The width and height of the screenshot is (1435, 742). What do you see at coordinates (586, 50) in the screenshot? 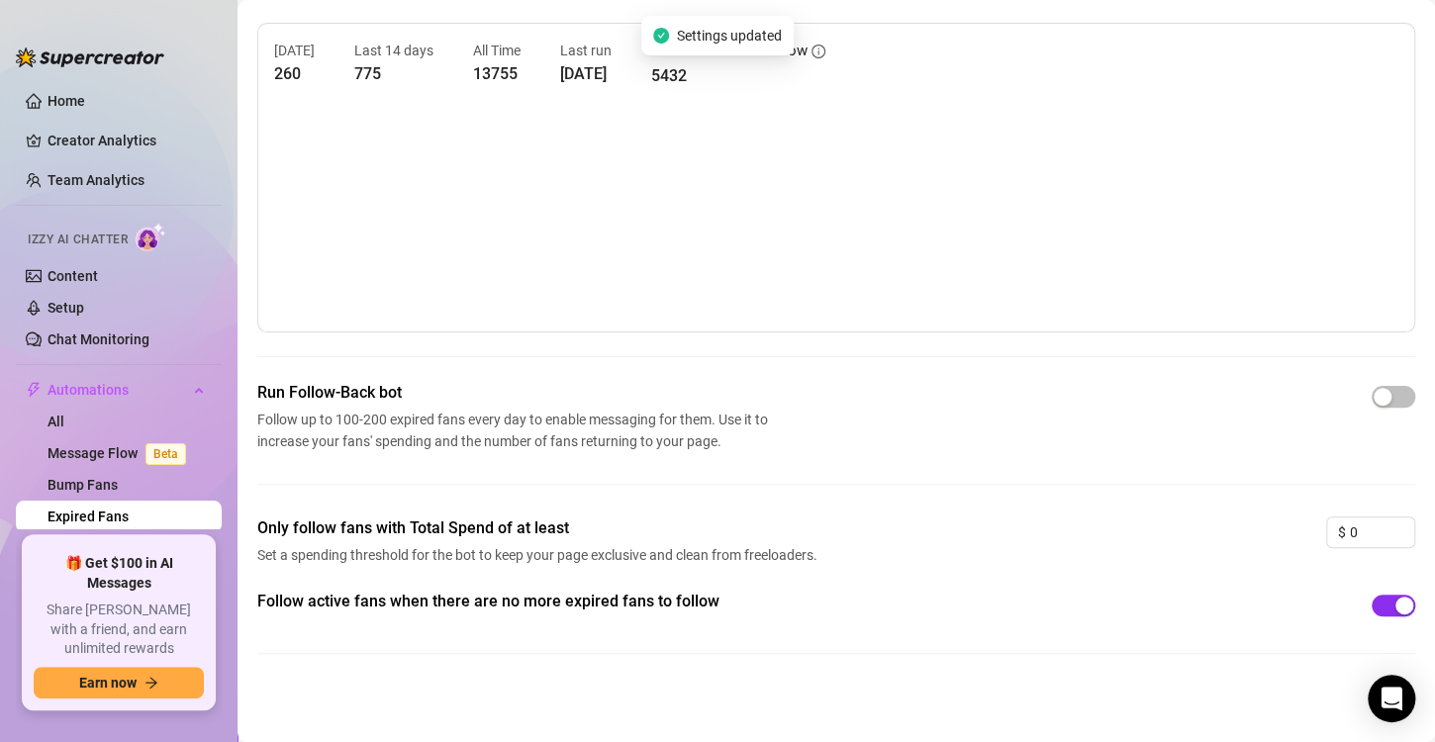
I see `article: Last run` at bounding box center [586, 50].